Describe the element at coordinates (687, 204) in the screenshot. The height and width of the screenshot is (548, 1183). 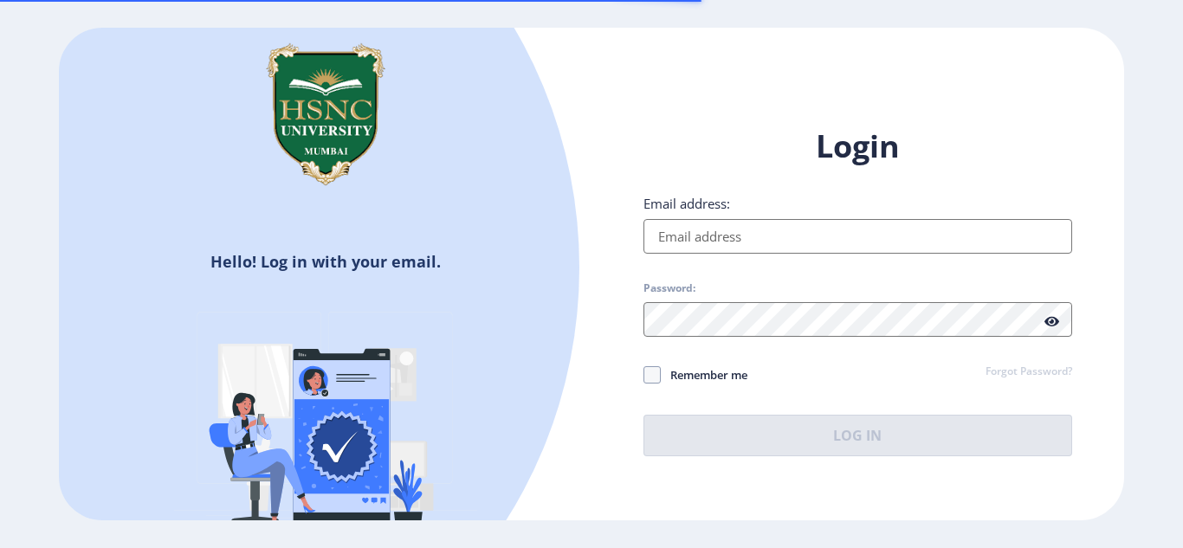
I see `label: Email address:` at that location.